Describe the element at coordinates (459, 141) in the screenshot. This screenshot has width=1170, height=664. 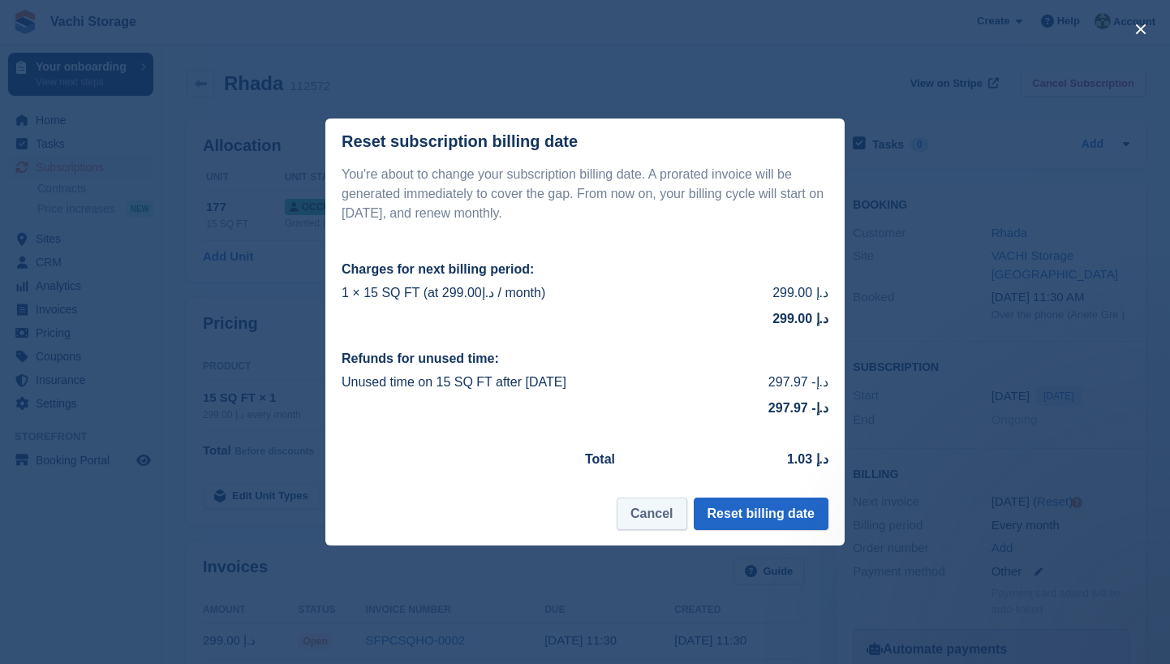
I see `div: Reset subscription billing date` at that location.